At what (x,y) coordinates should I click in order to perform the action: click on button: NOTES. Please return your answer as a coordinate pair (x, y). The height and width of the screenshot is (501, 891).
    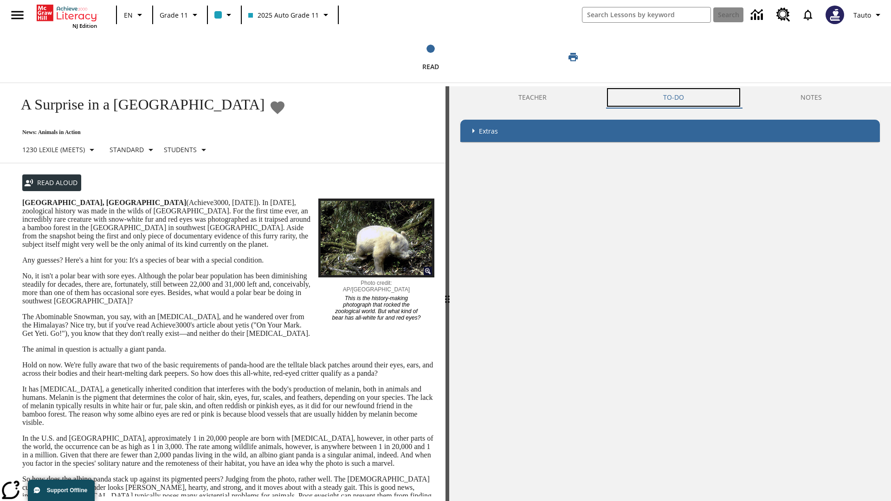
    Looking at the image, I should click on (810, 97).